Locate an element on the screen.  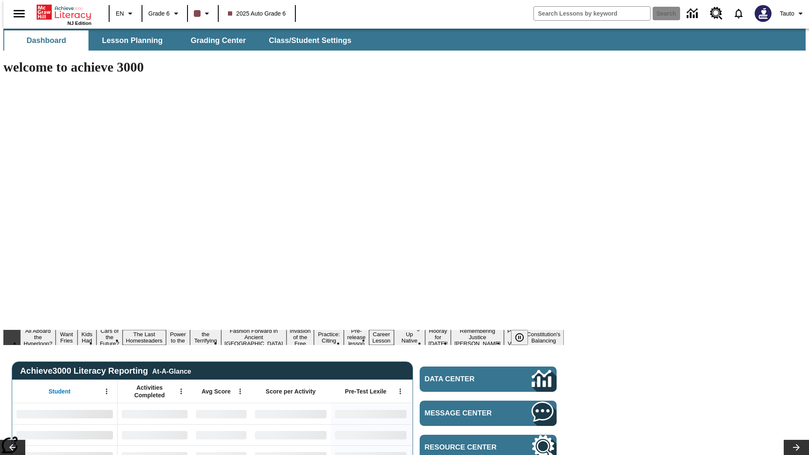
span: Lesson Planning is located at coordinates (132, 40).